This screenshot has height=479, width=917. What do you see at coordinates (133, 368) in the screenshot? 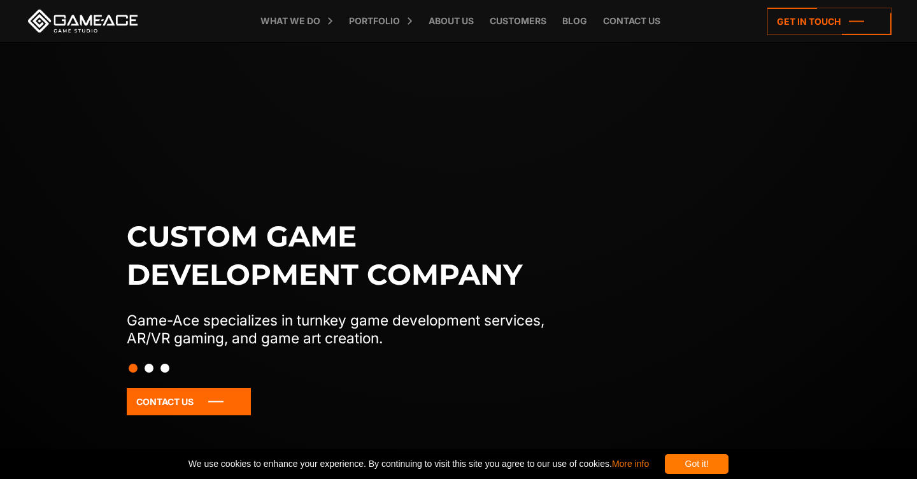
I see `button: Slide 1` at bounding box center [133, 368].